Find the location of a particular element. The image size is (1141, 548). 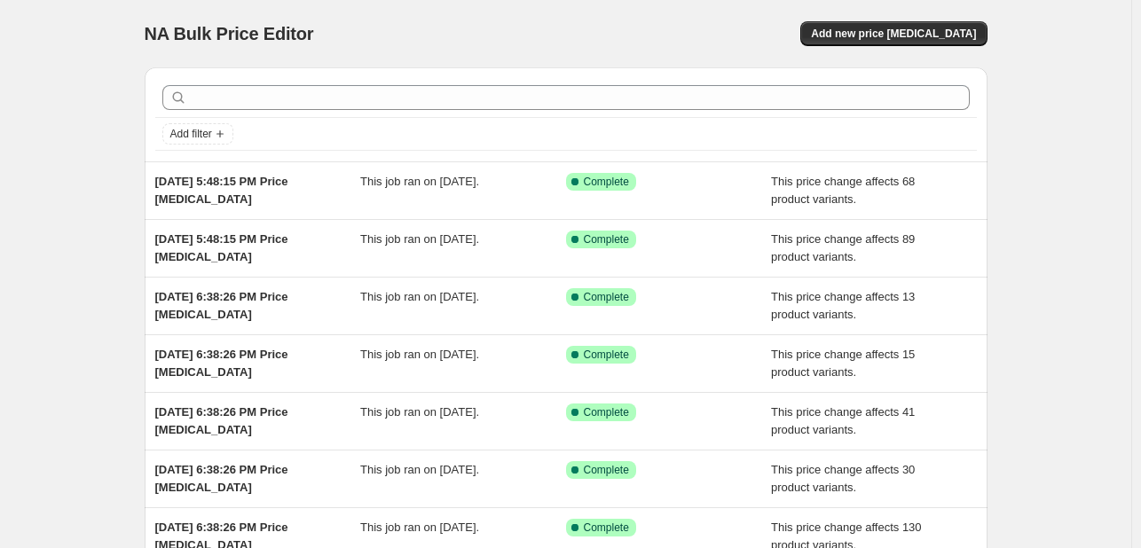

span: This price change affects 68 product variants. is located at coordinates (843, 190).